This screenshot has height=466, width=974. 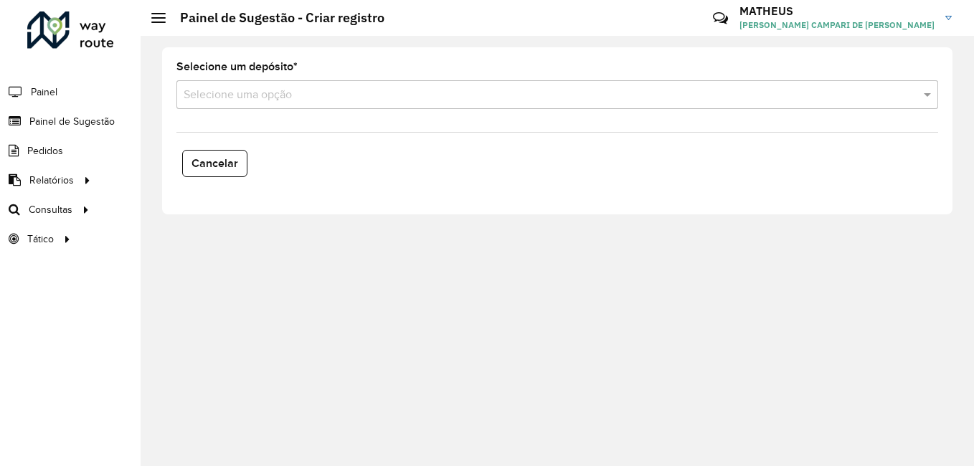 I want to click on span: Consultas, so click(x=50, y=210).